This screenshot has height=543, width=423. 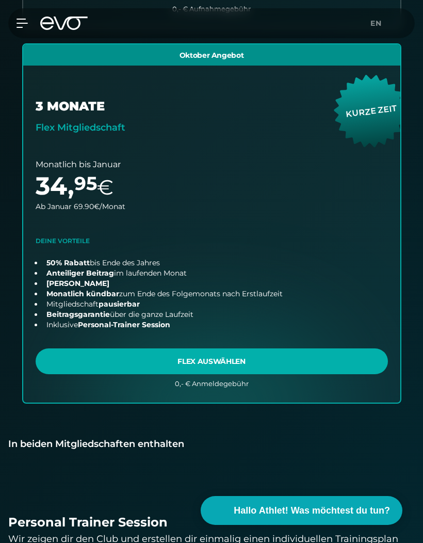 I want to click on div: In beiden Mitgliedschaften enthalten, so click(x=211, y=444).